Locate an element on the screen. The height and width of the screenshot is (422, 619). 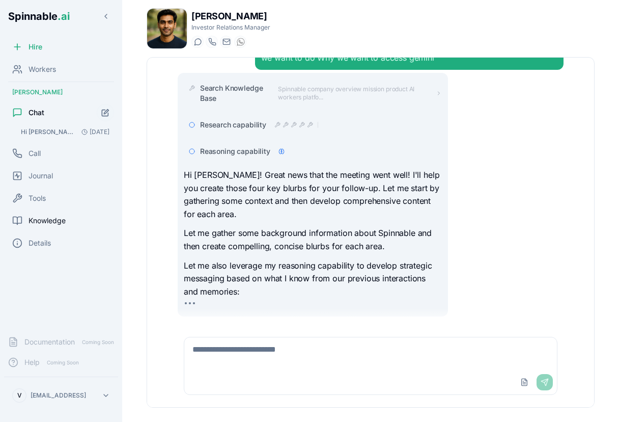
span: Journal is located at coordinates (41, 176).